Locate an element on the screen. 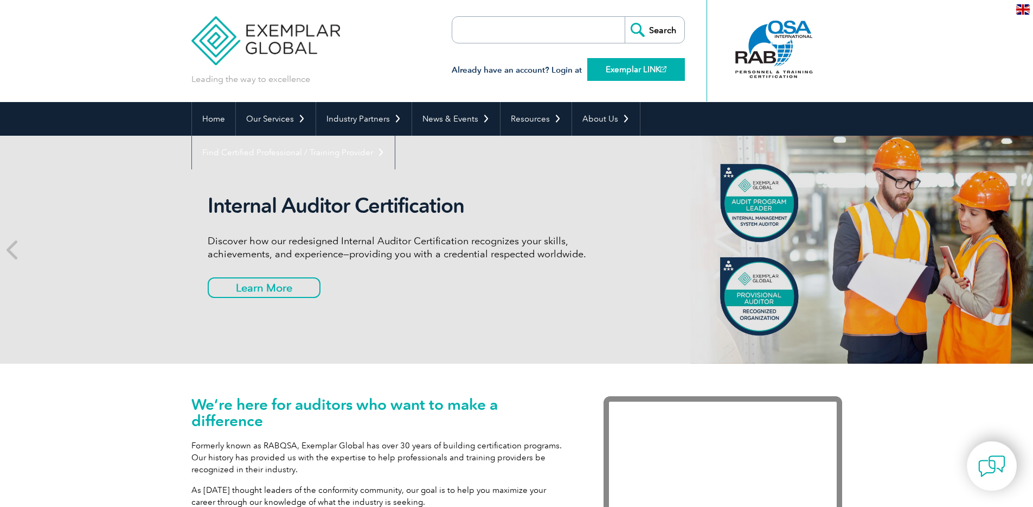 The width and height of the screenshot is (1033, 507). h2: Internal Auditor Certification is located at coordinates (411, 206).